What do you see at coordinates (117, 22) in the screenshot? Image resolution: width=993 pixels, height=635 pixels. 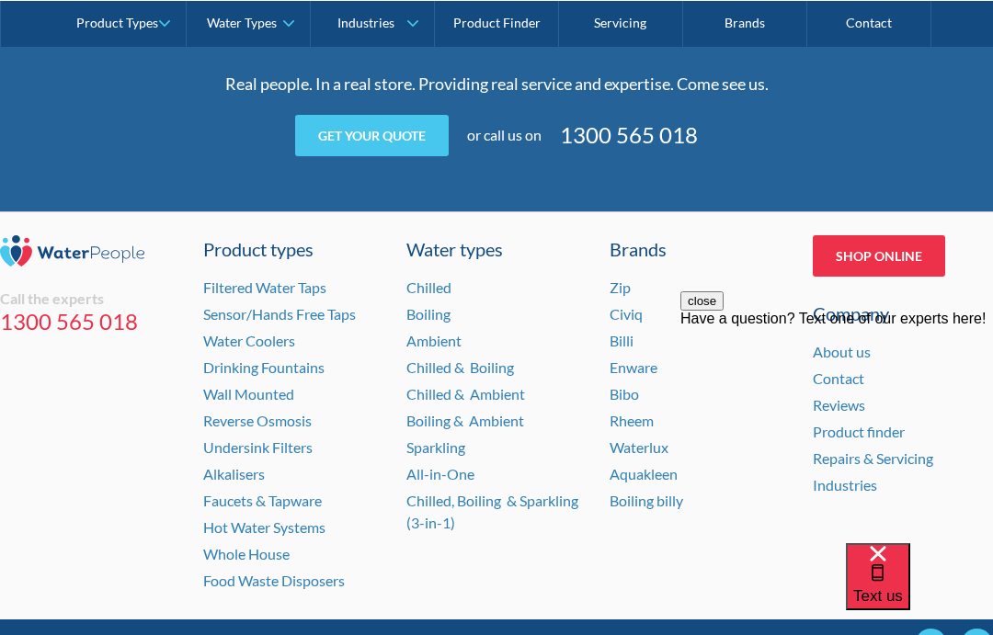 I see `div: Product Types` at bounding box center [117, 22].